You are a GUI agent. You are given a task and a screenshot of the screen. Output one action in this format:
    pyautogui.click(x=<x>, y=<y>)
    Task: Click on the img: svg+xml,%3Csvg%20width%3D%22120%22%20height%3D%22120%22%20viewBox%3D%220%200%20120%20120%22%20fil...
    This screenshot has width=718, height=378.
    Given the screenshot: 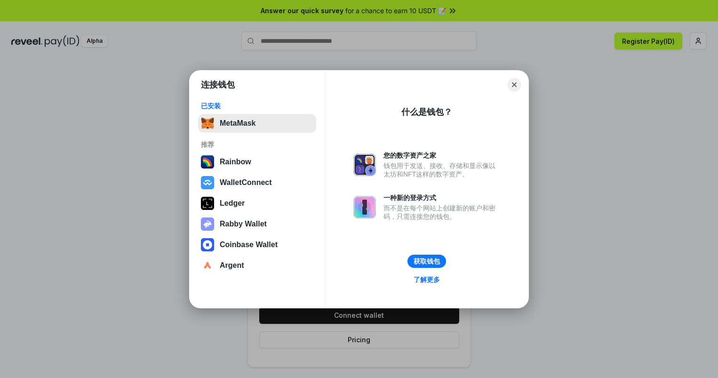 What is the action you would take?
    pyautogui.click(x=207, y=162)
    